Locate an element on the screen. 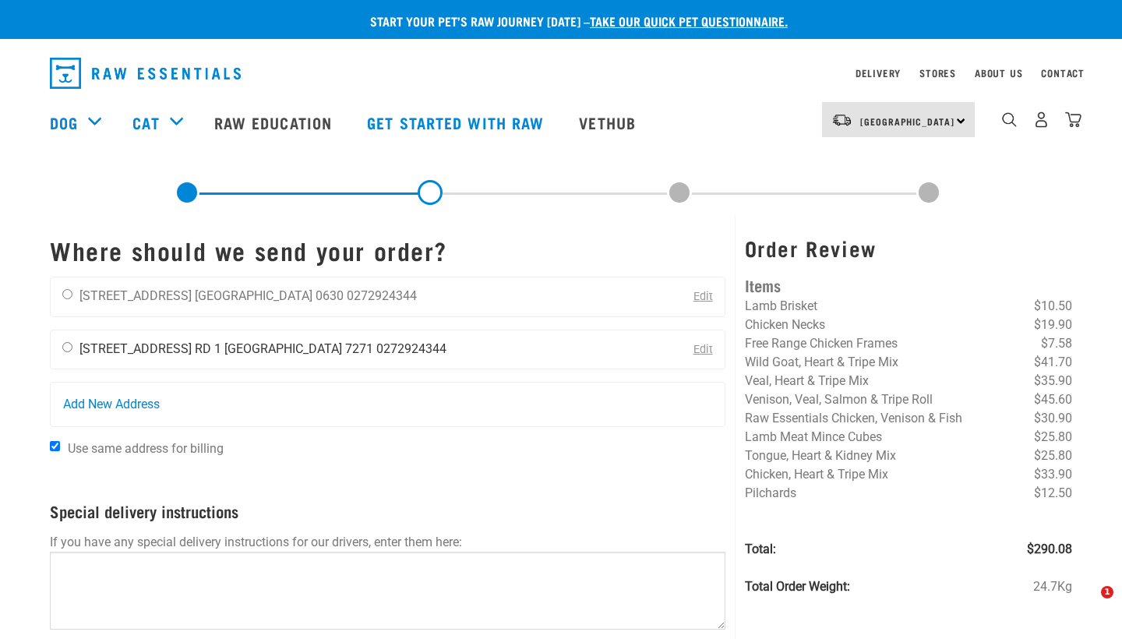 The height and width of the screenshot is (639, 1122). span: Chicken, Heart & Tripe Mix is located at coordinates (817, 474).